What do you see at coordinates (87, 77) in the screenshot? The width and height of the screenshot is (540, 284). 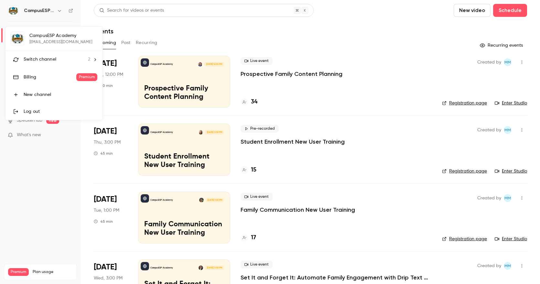 I see `span: Premium` at bounding box center [87, 77].